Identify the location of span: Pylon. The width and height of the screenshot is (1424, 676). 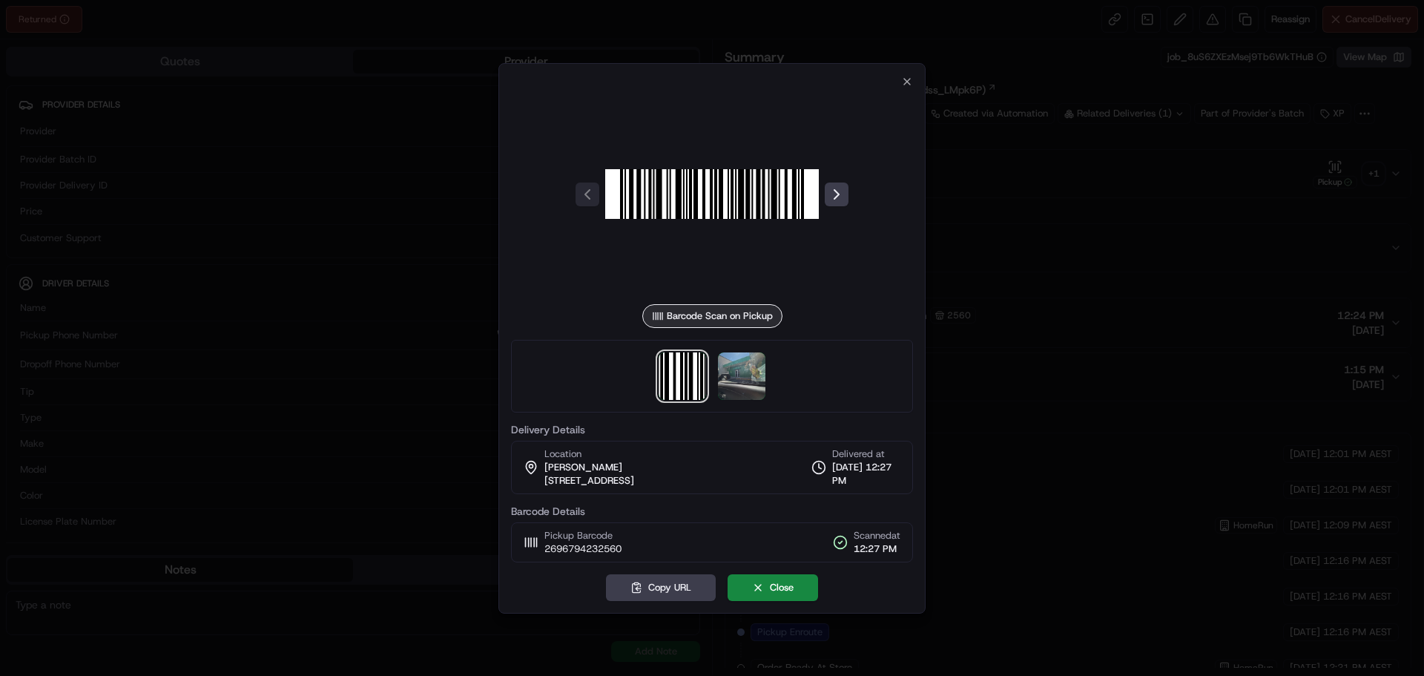
(163, 257).